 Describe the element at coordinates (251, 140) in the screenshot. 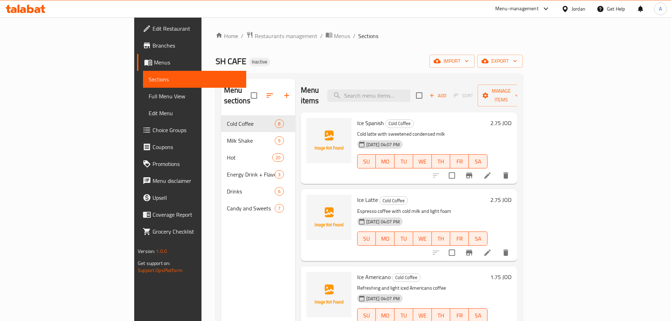

I see `span: Milk Shake` at that location.